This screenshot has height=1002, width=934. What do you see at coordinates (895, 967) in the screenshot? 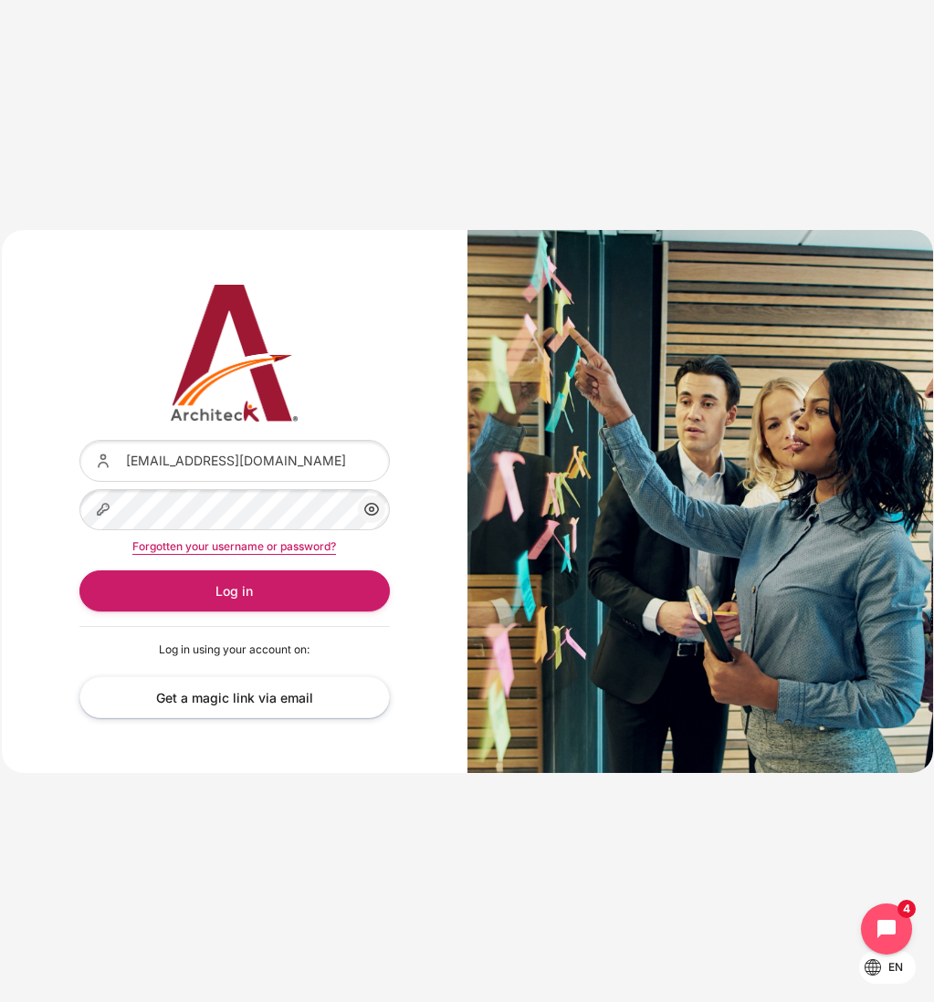
I see `span: en` at bounding box center [895, 967].